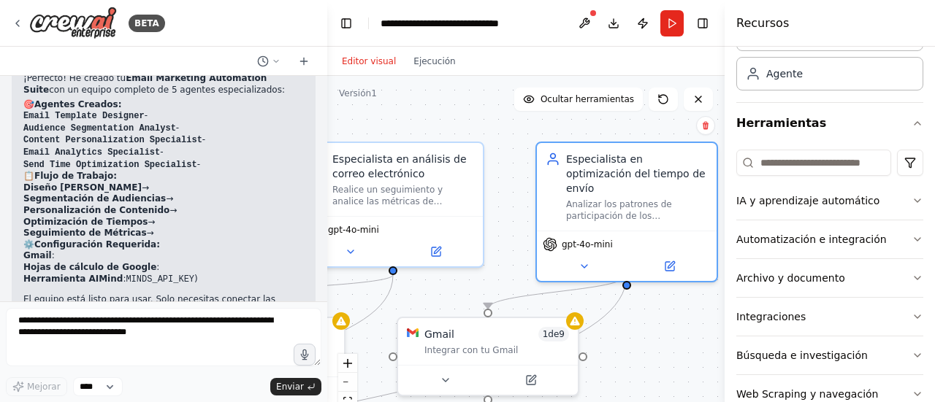 This screenshot has width=935, height=402. What do you see at coordinates (160, 280) in the screenshot?
I see `code: MINDS_API_KEY` at bounding box center [160, 280].